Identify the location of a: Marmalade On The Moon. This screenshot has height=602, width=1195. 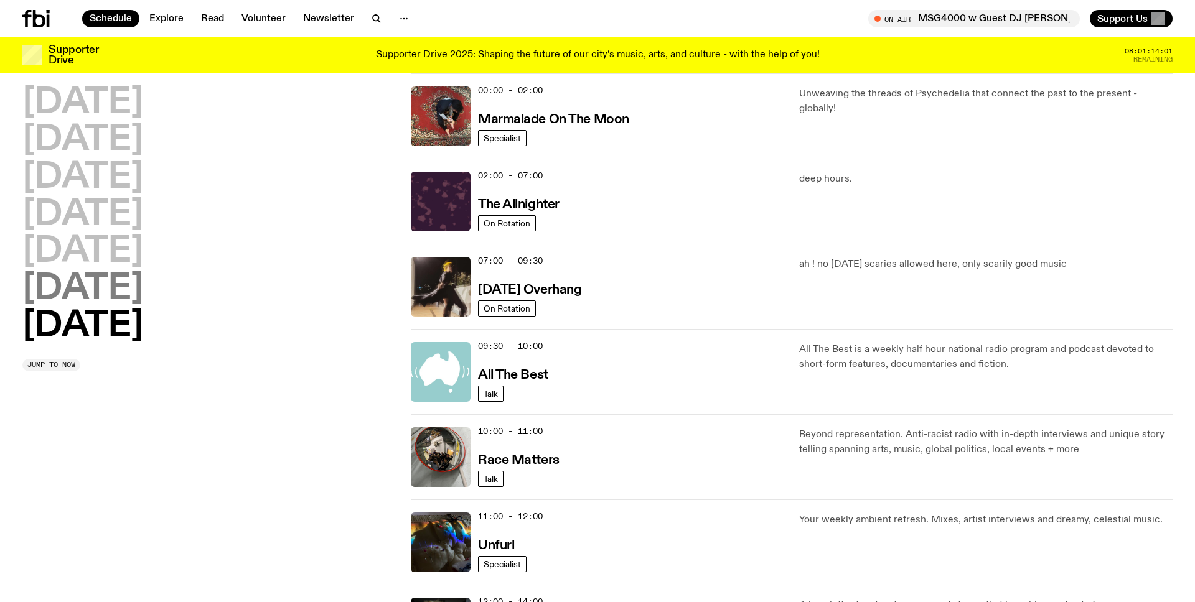
(553, 118).